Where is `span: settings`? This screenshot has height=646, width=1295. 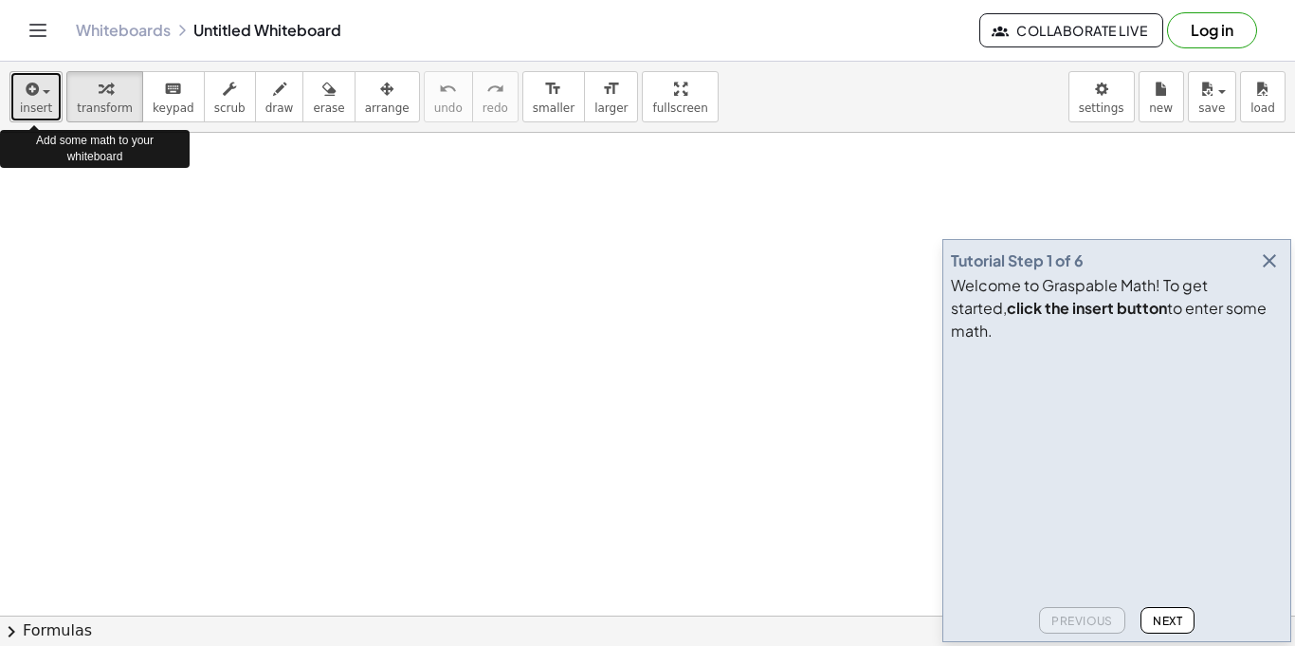
span: settings is located at coordinates (1102, 108).